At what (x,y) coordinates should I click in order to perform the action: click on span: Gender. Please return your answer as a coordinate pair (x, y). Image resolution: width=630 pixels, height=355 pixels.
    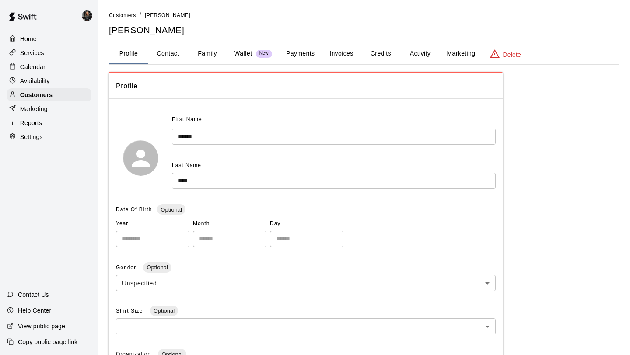
    Looking at the image, I should click on (127, 268).